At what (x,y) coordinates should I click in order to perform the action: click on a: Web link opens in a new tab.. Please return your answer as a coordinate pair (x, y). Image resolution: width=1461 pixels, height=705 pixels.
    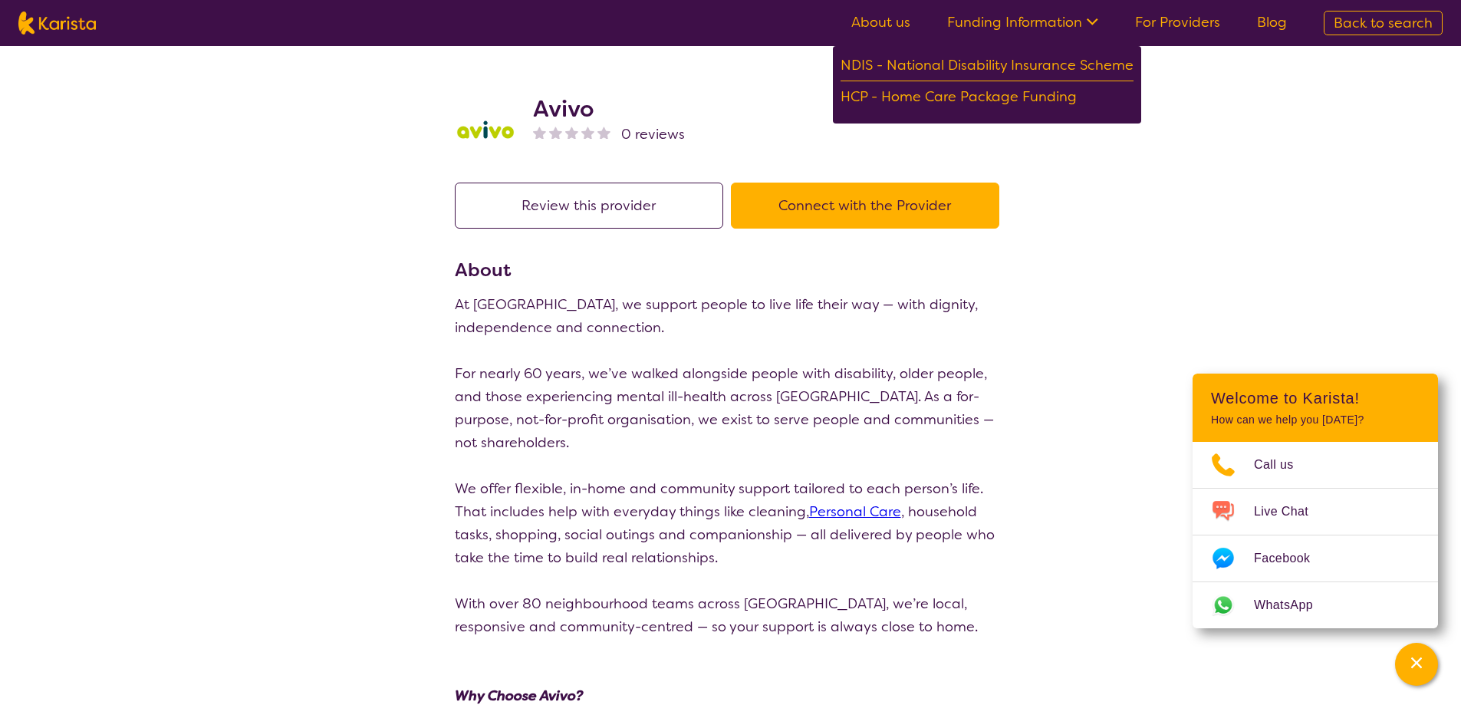
    Looking at the image, I should click on (1315, 605).